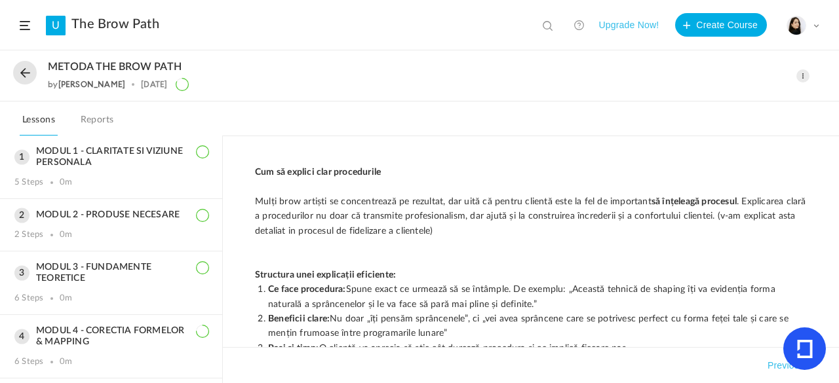 Image resolution: width=839 pixels, height=383 pixels. I want to click on strong: Cum să explici clar procedurile, so click(318, 172).